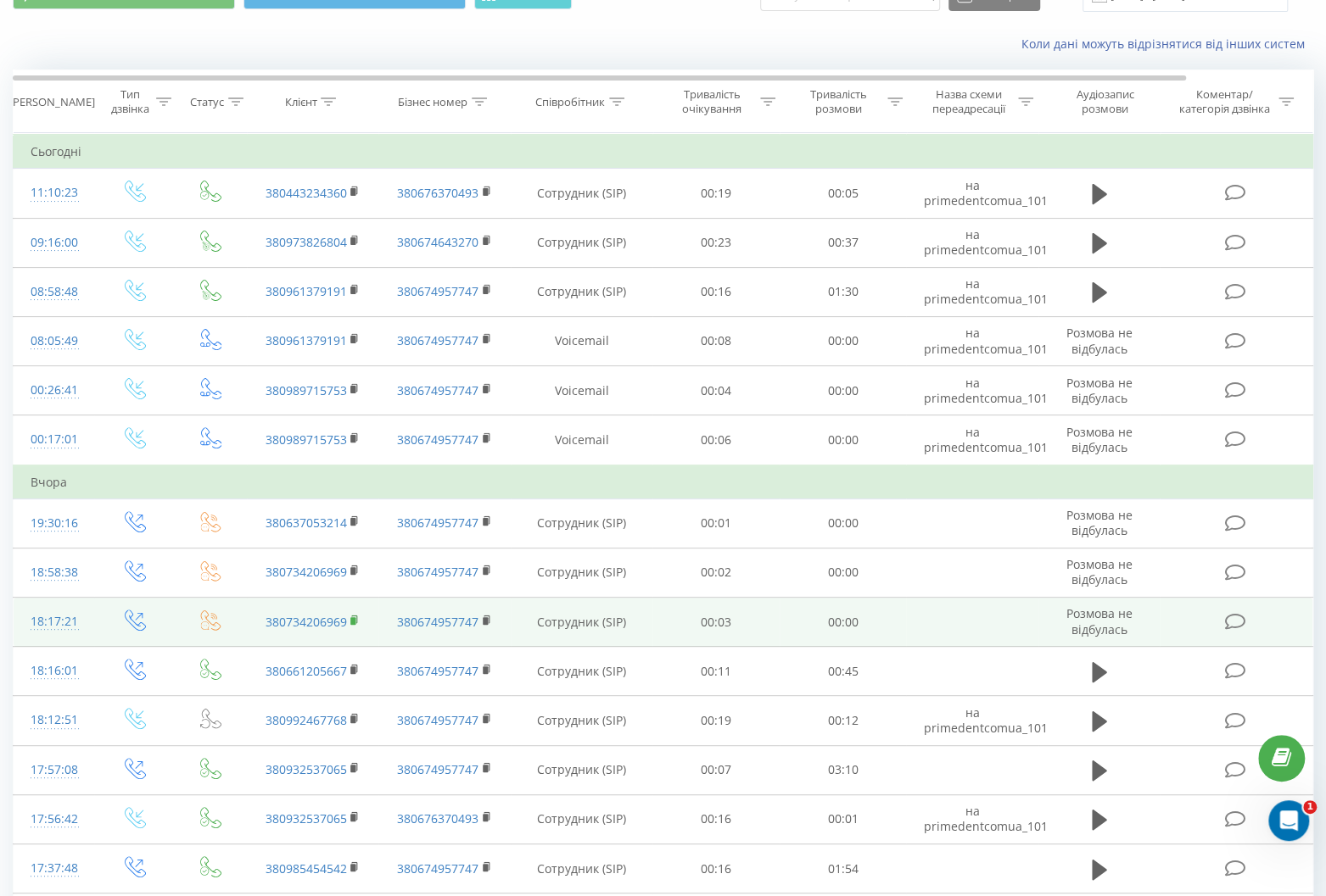 The width and height of the screenshot is (1326, 896). I want to click on div: Коментар/категорія дзвінка, so click(1224, 102).